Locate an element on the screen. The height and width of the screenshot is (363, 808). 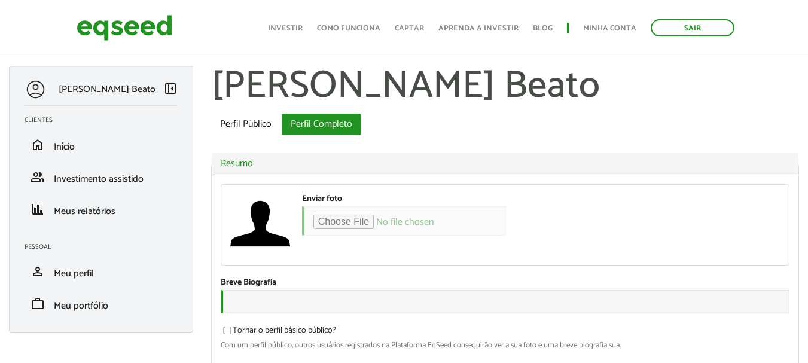
span: Investimento assistido is located at coordinates (99, 179).